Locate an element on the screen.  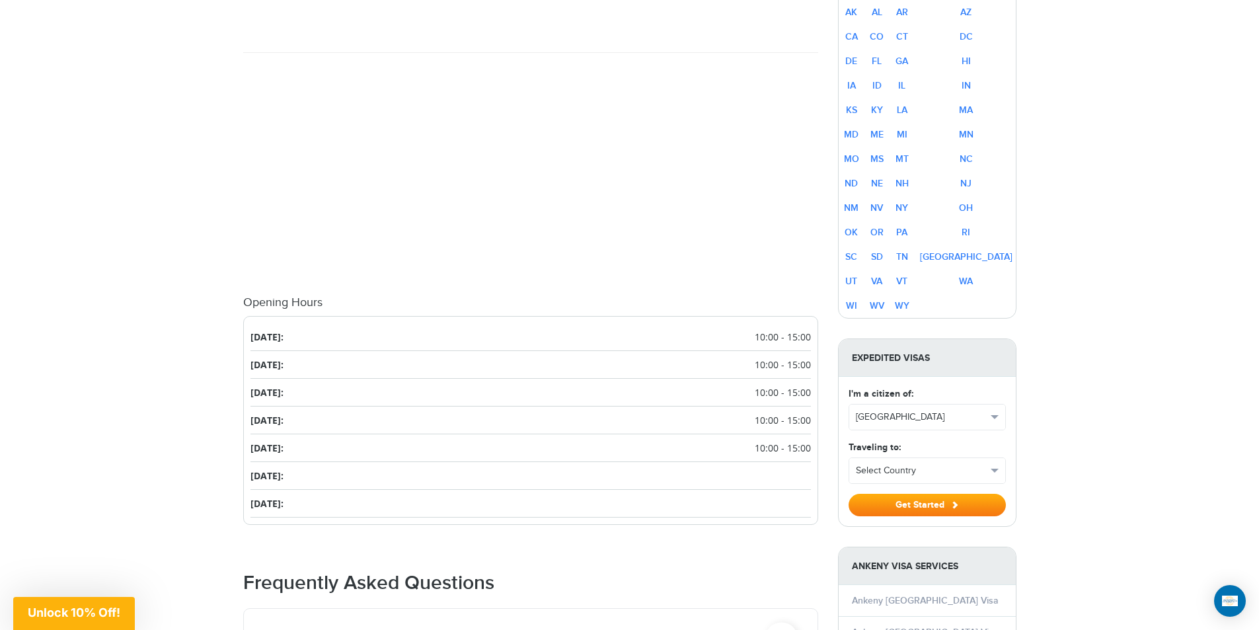
a: DE is located at coordinates (851, 61).